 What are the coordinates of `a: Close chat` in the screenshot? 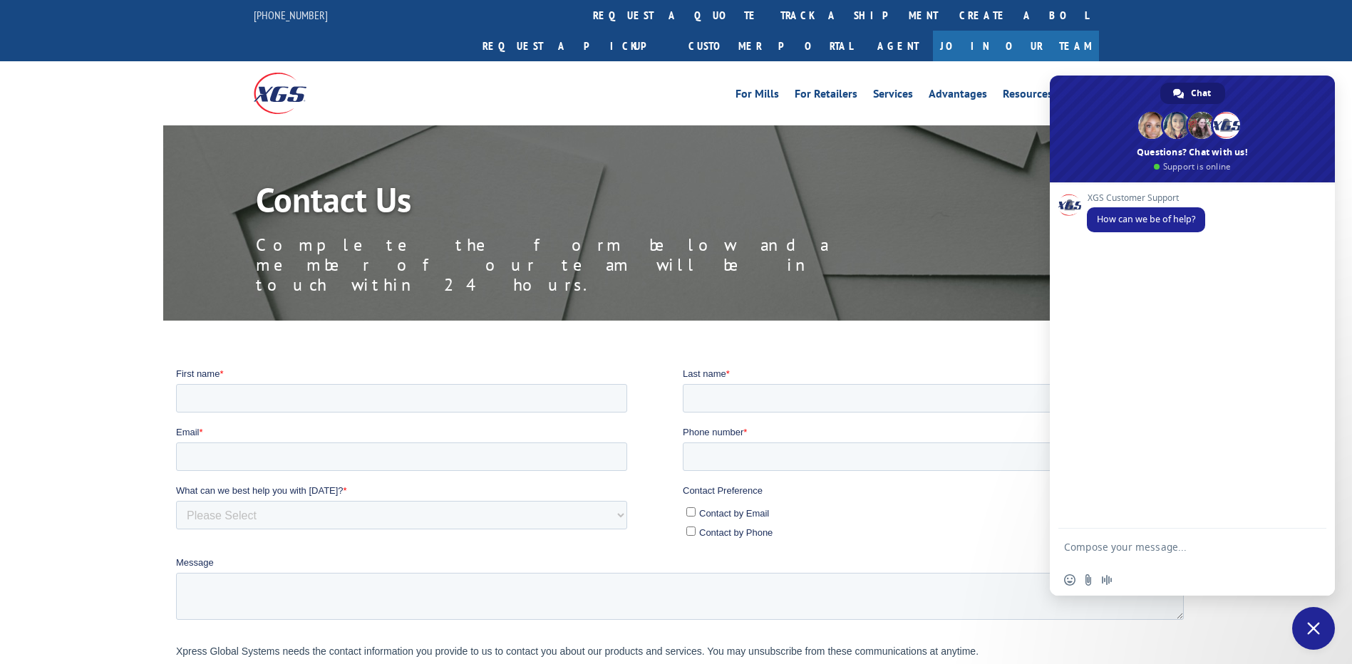 It's located at (1314, 629).